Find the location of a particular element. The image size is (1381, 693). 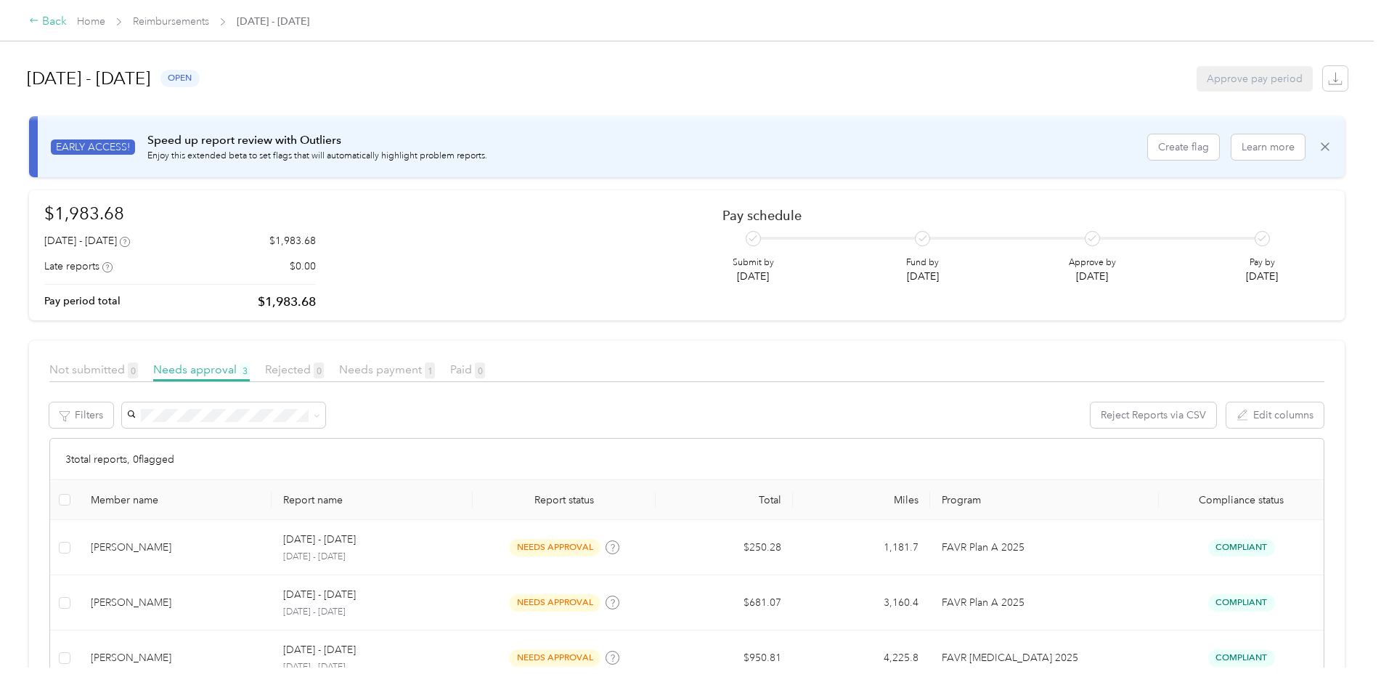

p: Speed up report review with Outliers is located at coordinates (317, 140).